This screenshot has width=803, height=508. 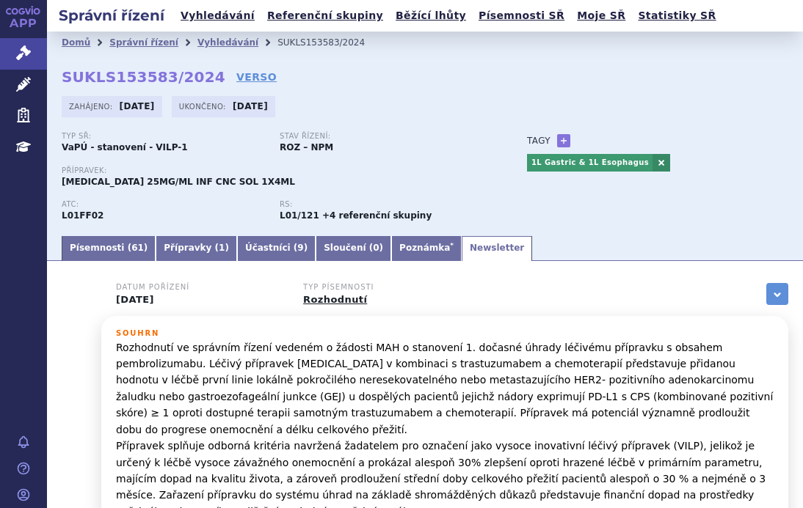 What do you see at coordinates (163, 136) in the screenshot?
I see `p: Typ SŘ:` at bounding box center [163, 136].